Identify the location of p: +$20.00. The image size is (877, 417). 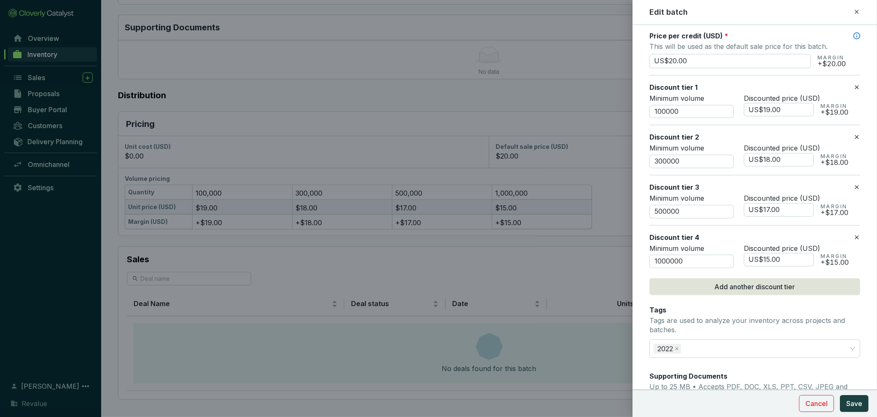
(832, 64).